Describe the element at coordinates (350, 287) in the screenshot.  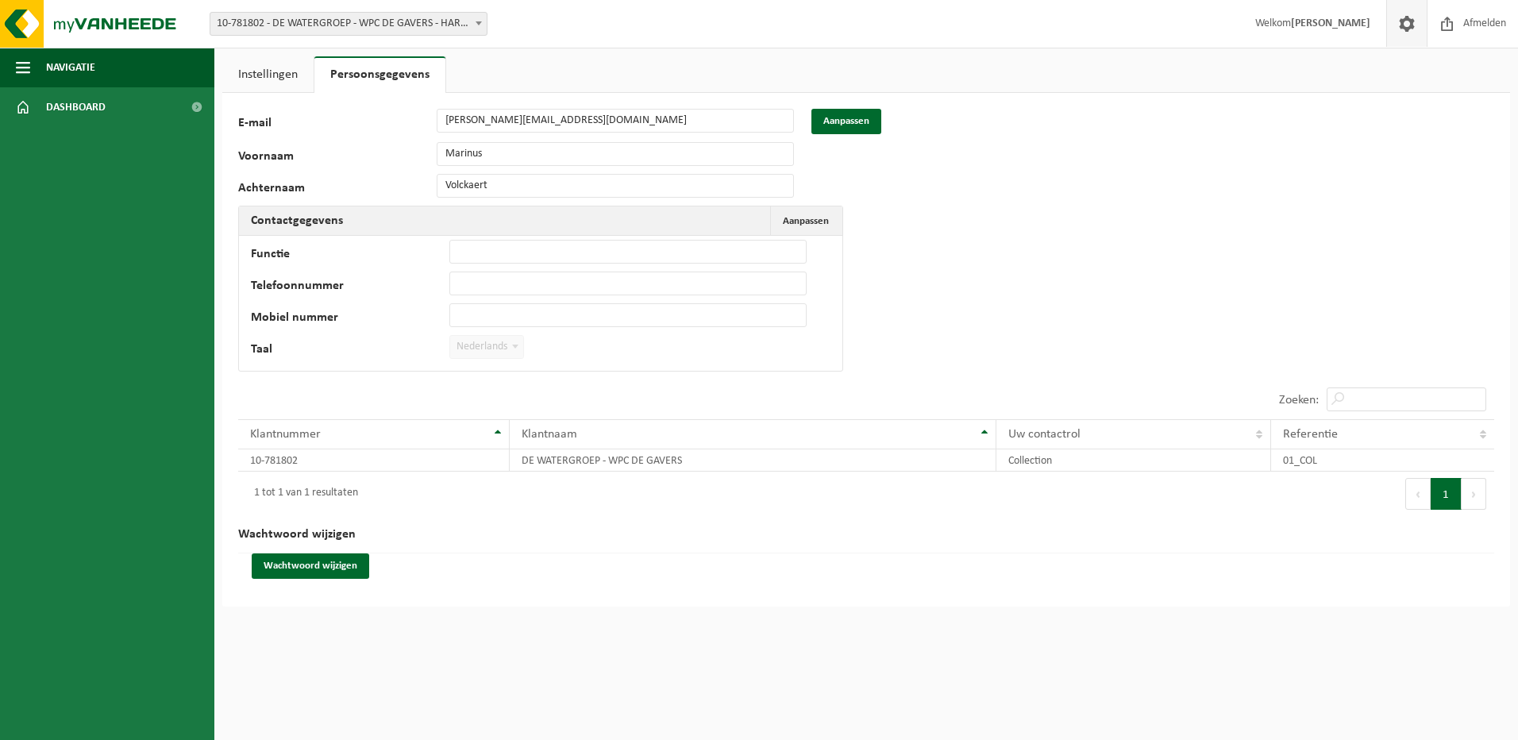
I see `label: Telefoonnummer` at that location.